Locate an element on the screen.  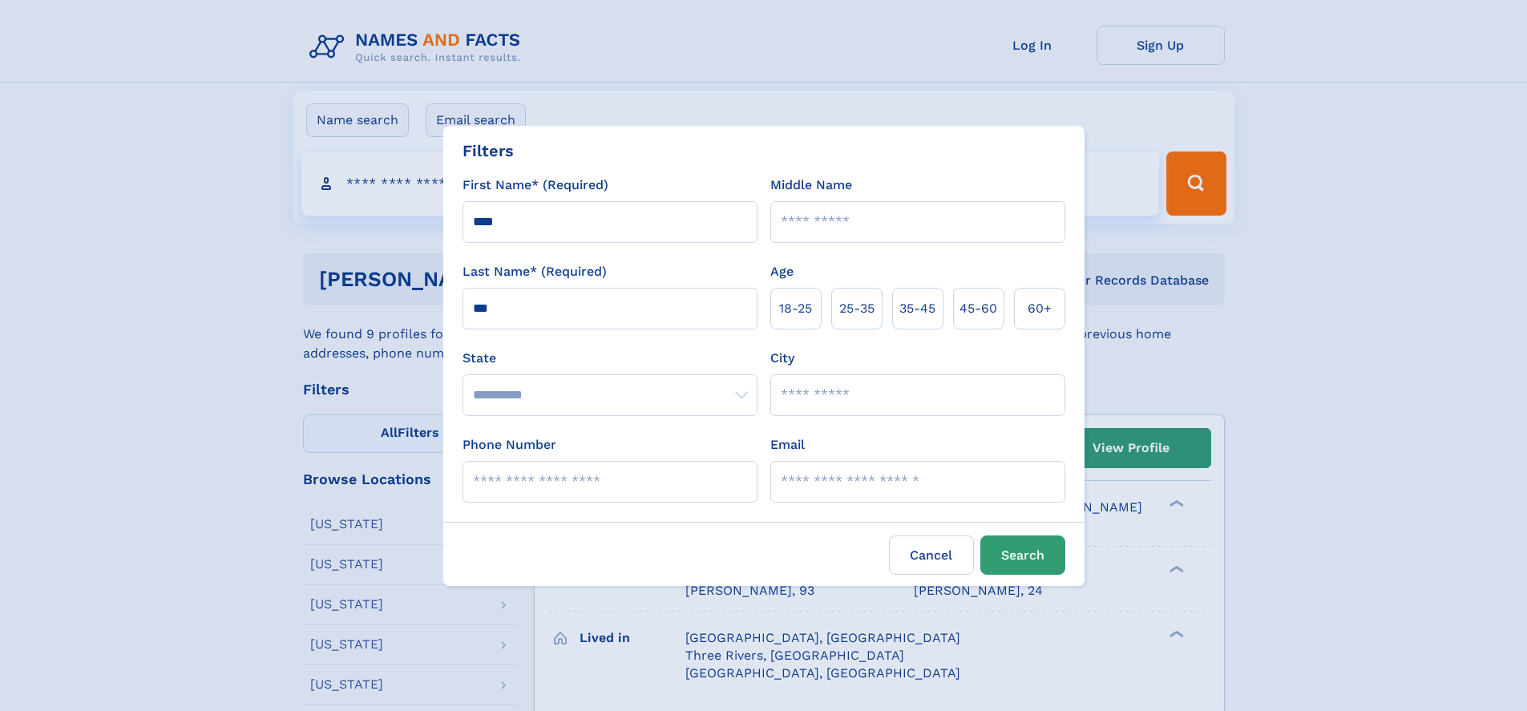
label: Cancel is located at coordinates (932, 555).